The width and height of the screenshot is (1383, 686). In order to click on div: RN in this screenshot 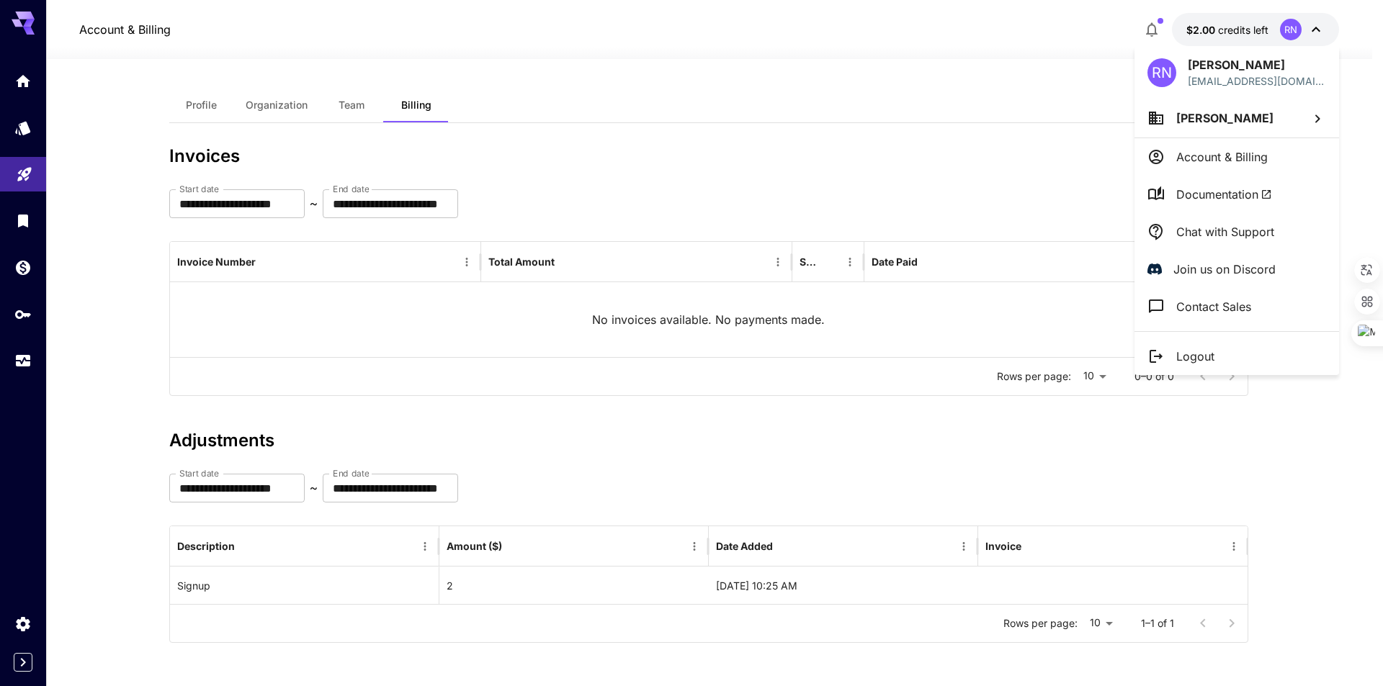, I will do `click(1162, 73)`.